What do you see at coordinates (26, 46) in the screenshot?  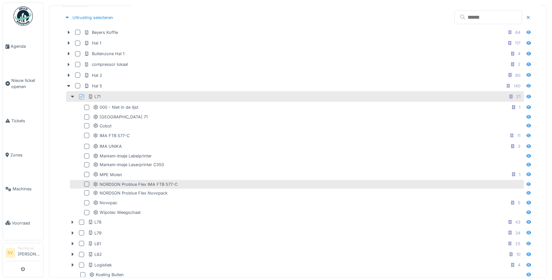 I see `span: Agenda` at bounding box center [26, 46].